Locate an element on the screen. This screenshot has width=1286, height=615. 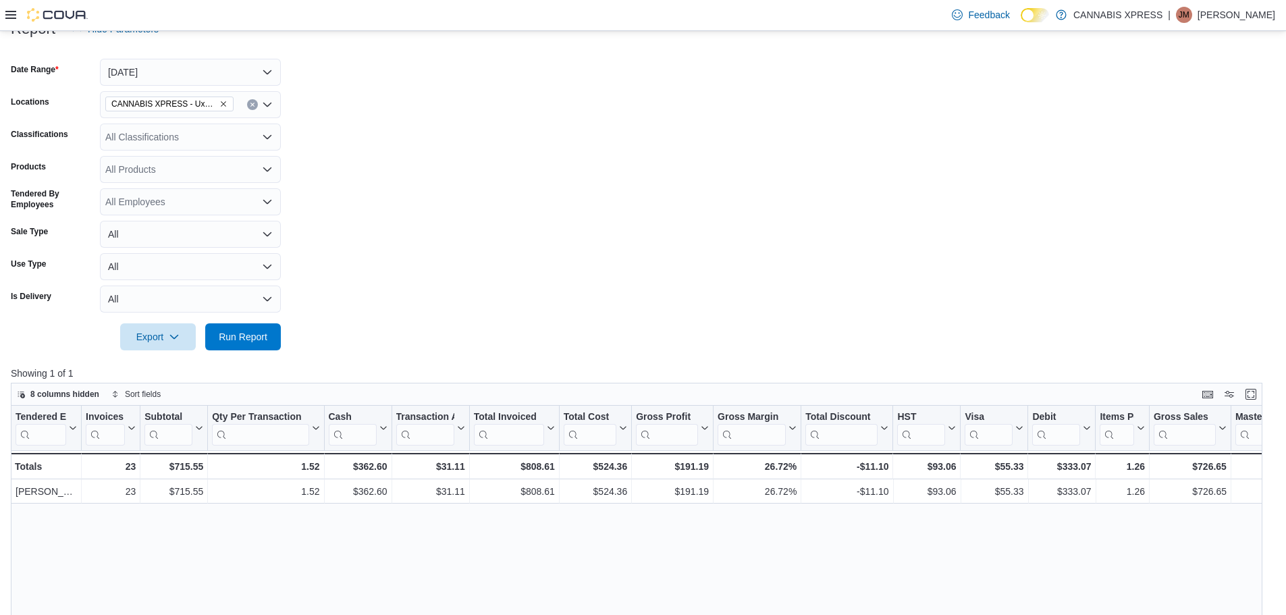
button: Total Invoiced is located at coordinates (515, 427).